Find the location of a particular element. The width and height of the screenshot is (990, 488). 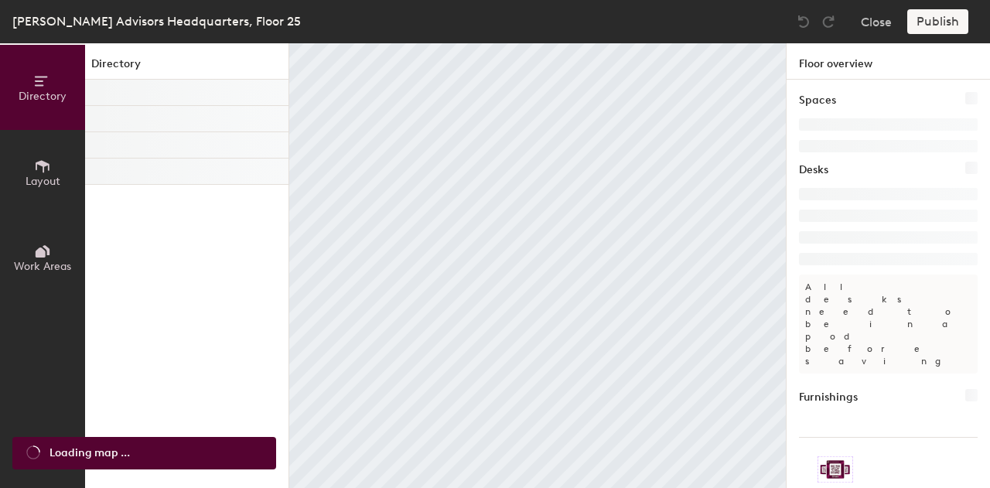

h1: Desks is located at coordinates (814, 170).